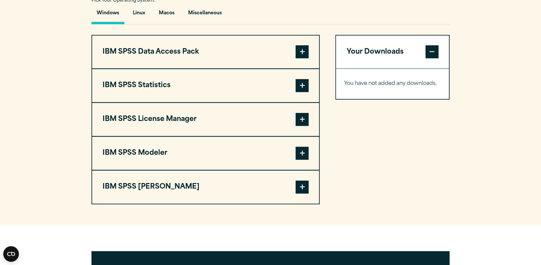 This screenshot has width=541, height=265. Describe the element at coordinates (392, 84) in the screenshot. I see `p: You have not added any downloads.` at that location.